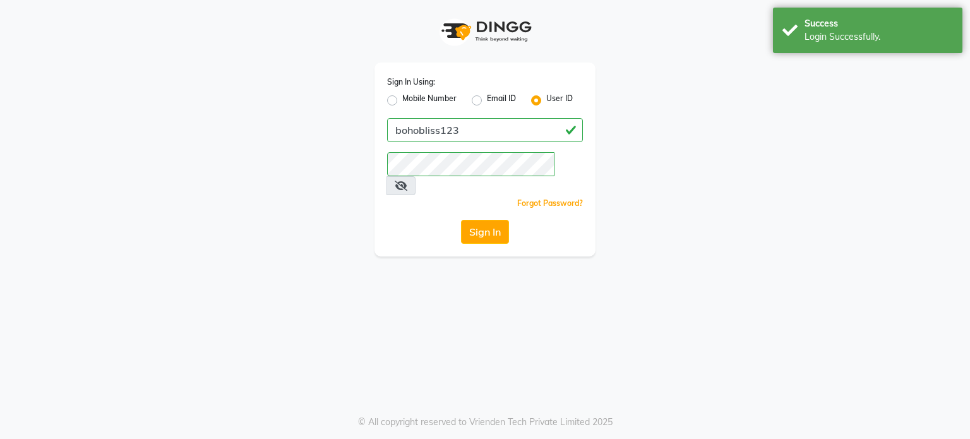  What do you see at coordinates (878, 23) in the screenshot?
I see `div: Success` at bounding box center [878, 23].